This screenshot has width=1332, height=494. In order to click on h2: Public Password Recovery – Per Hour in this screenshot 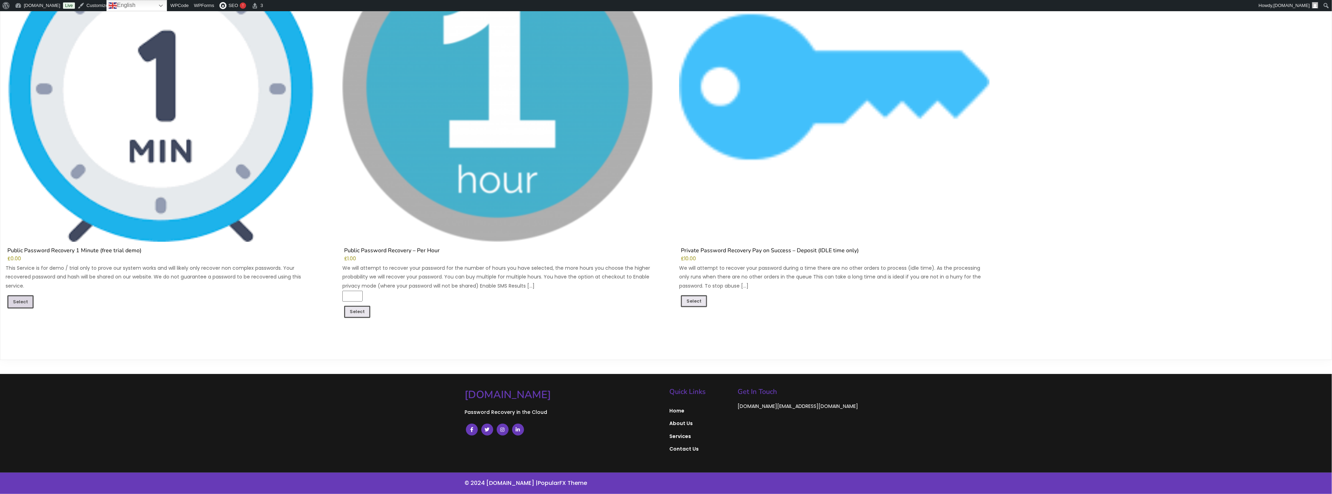, I will do `click(497, 252)`.